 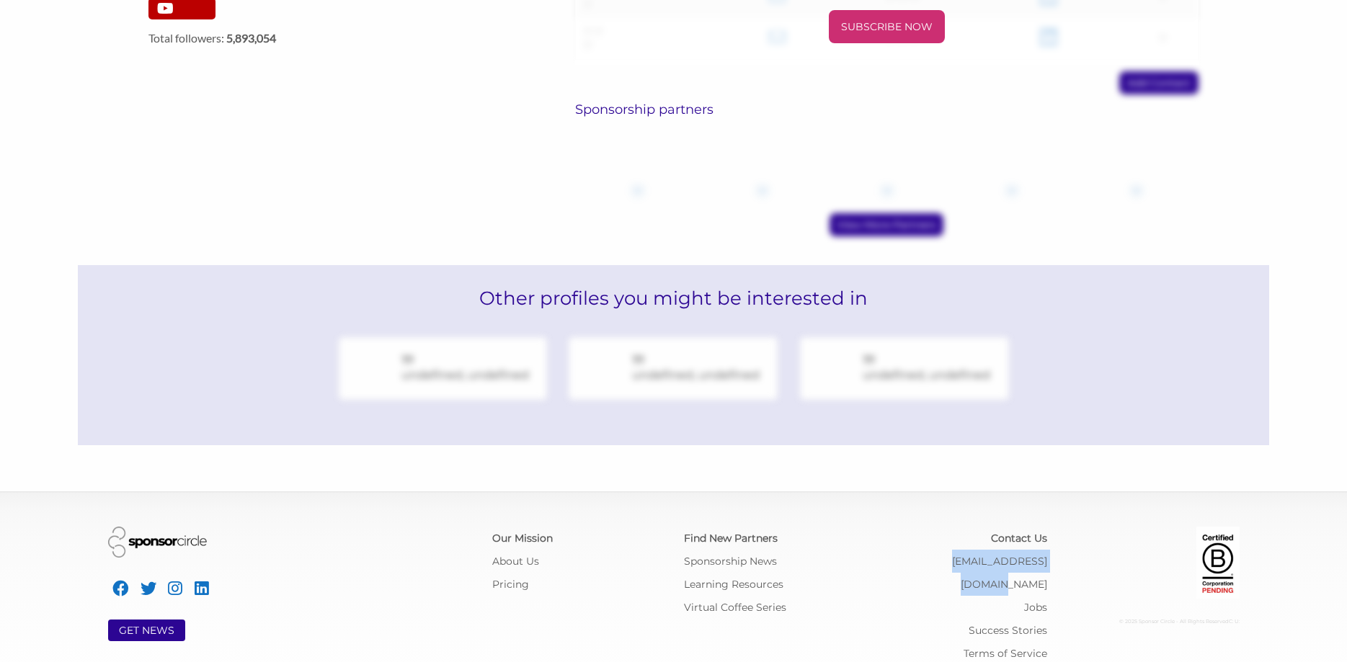 What do you see at coordinates (157, 542) in the screenshot?
I see `img: Sponsor Circle Logo` at bounding box center [157, 542].